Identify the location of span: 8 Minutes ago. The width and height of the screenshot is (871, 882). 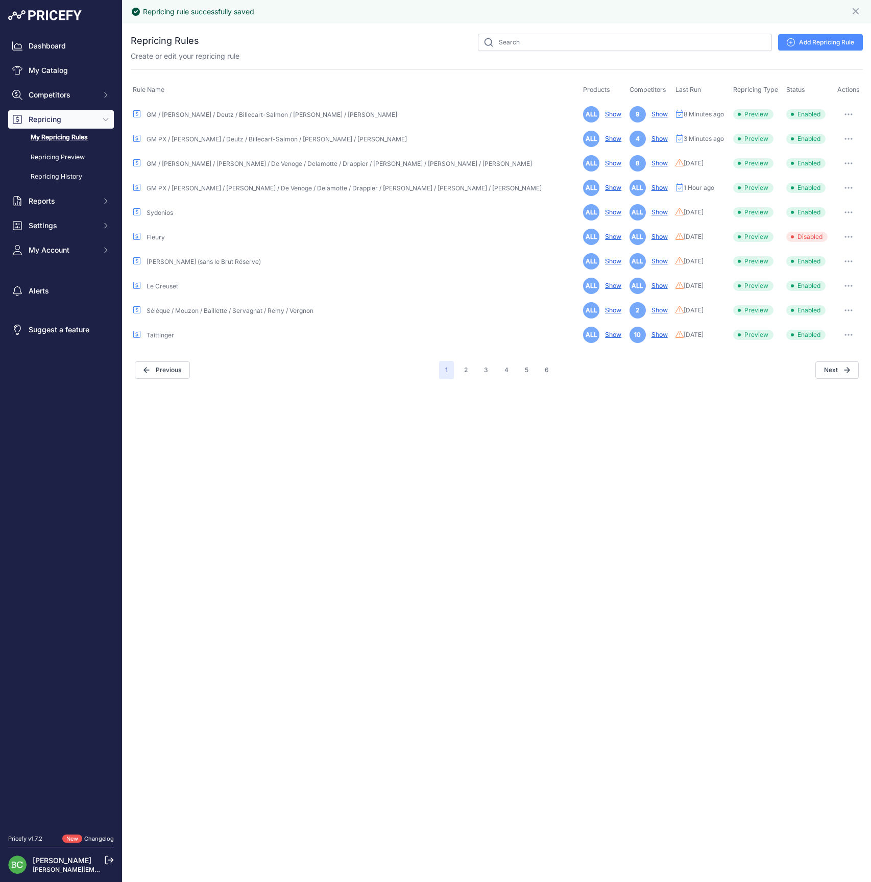
(703, 114).